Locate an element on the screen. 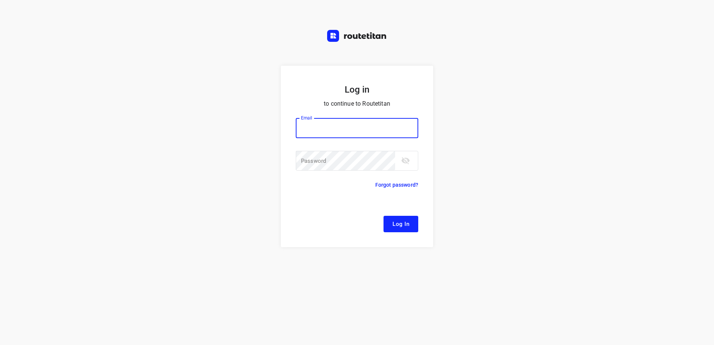 The image size is (714, 345). img: Routetitan is located at coordinates (357, 36).